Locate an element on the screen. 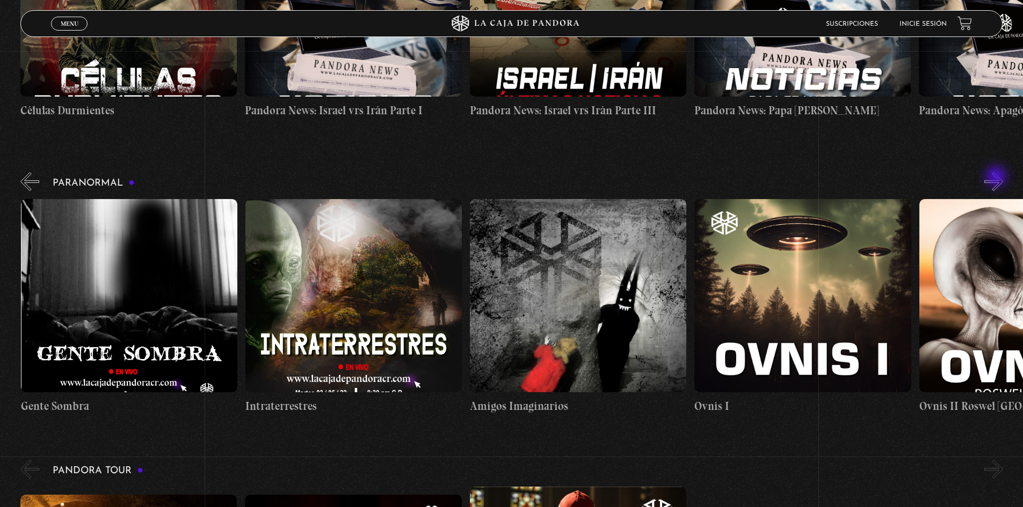 Image resolution: width=1023 pixels, height=507 pixels. a: View your shopping cart is located at coordinates (964, 23).